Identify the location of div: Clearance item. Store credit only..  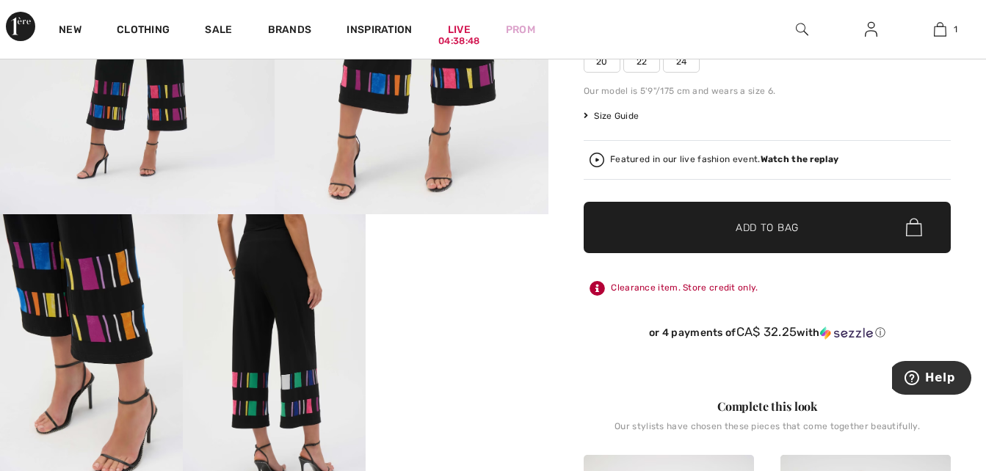
(767, 289).